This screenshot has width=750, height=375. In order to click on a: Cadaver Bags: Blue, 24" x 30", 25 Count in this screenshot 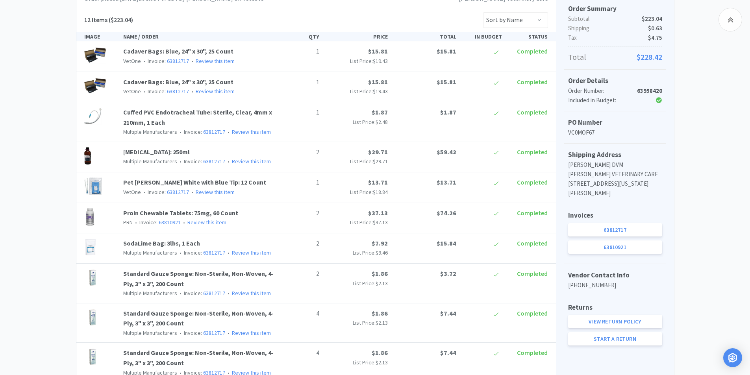, I will do `click(178, 51)`.